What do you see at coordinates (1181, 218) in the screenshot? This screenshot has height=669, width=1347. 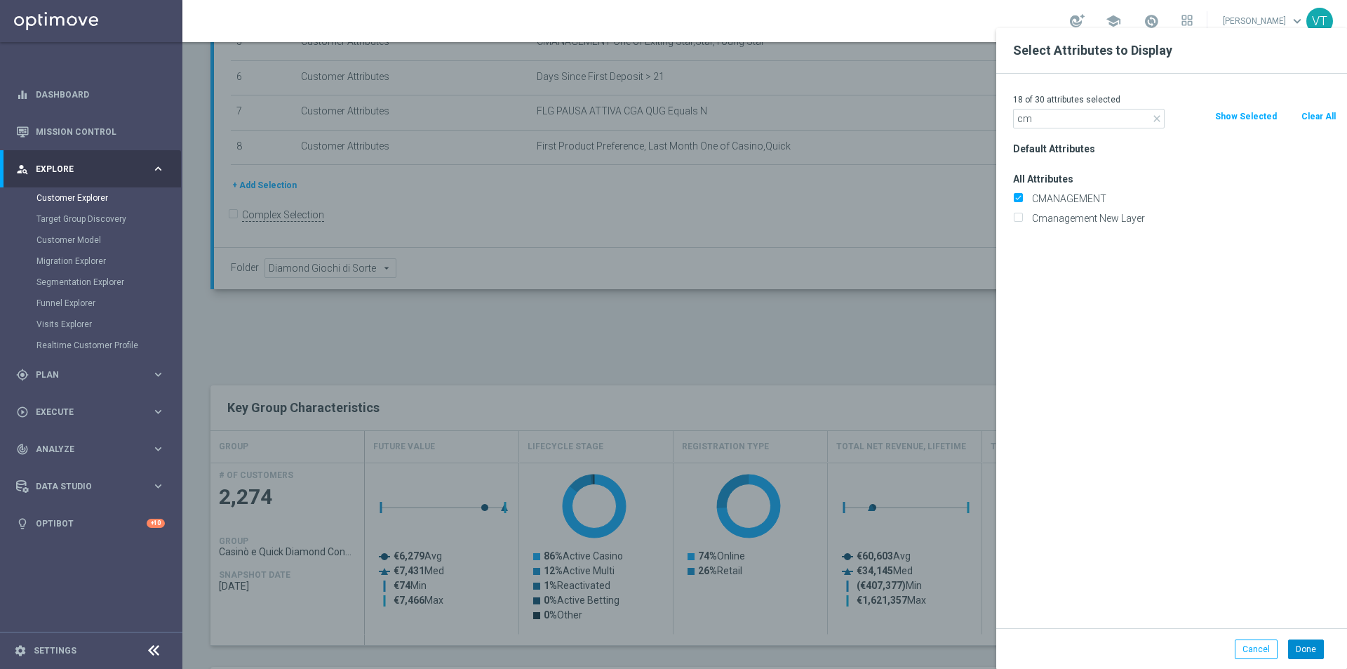 I see `label: Cmanagement New Layer` at bounding box center [1181, 218].